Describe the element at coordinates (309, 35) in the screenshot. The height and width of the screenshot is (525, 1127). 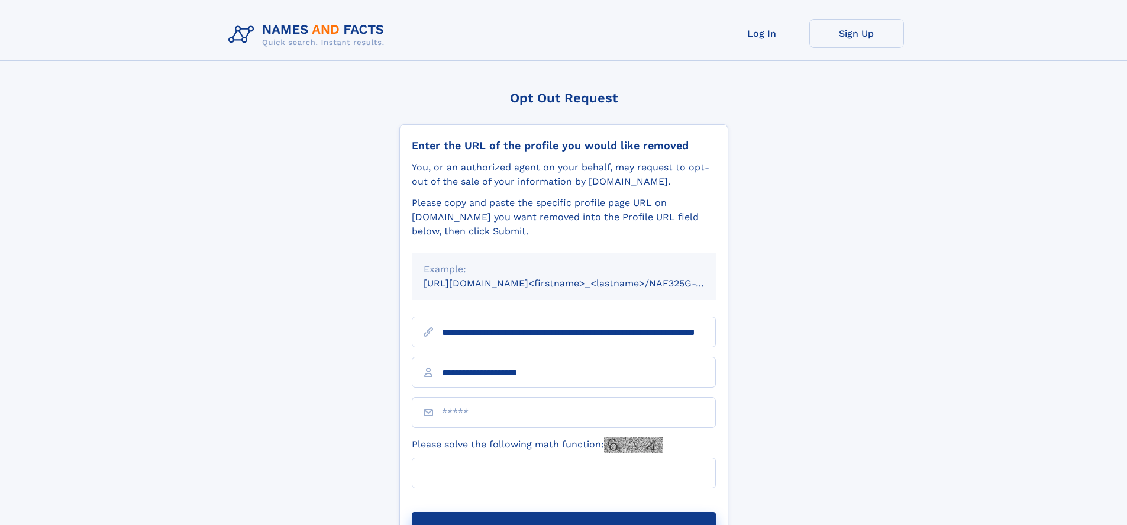
I see `img: Logo Names and Facts` at that location.